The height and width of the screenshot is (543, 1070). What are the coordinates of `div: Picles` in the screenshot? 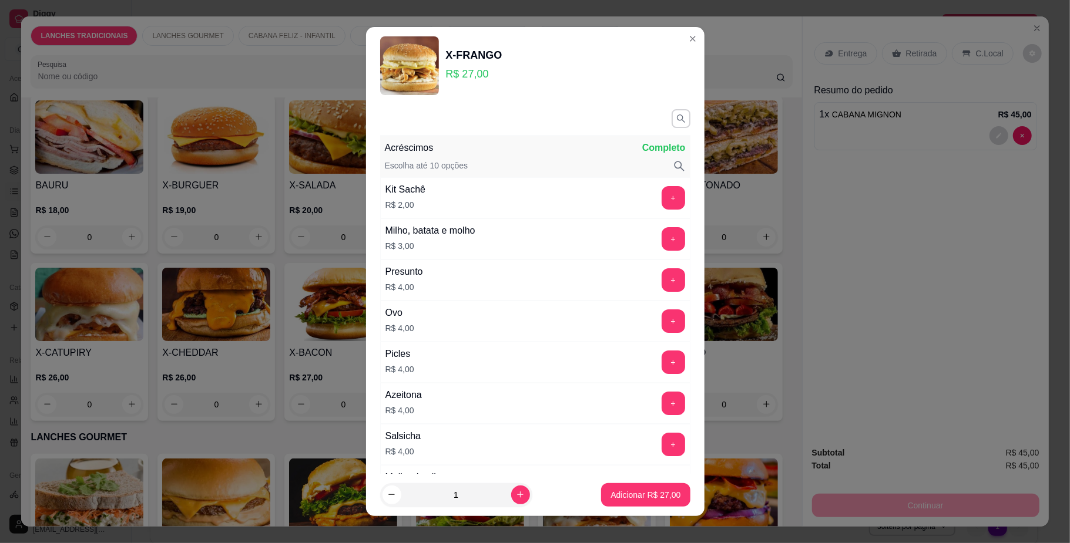 It's located at (399, 354).